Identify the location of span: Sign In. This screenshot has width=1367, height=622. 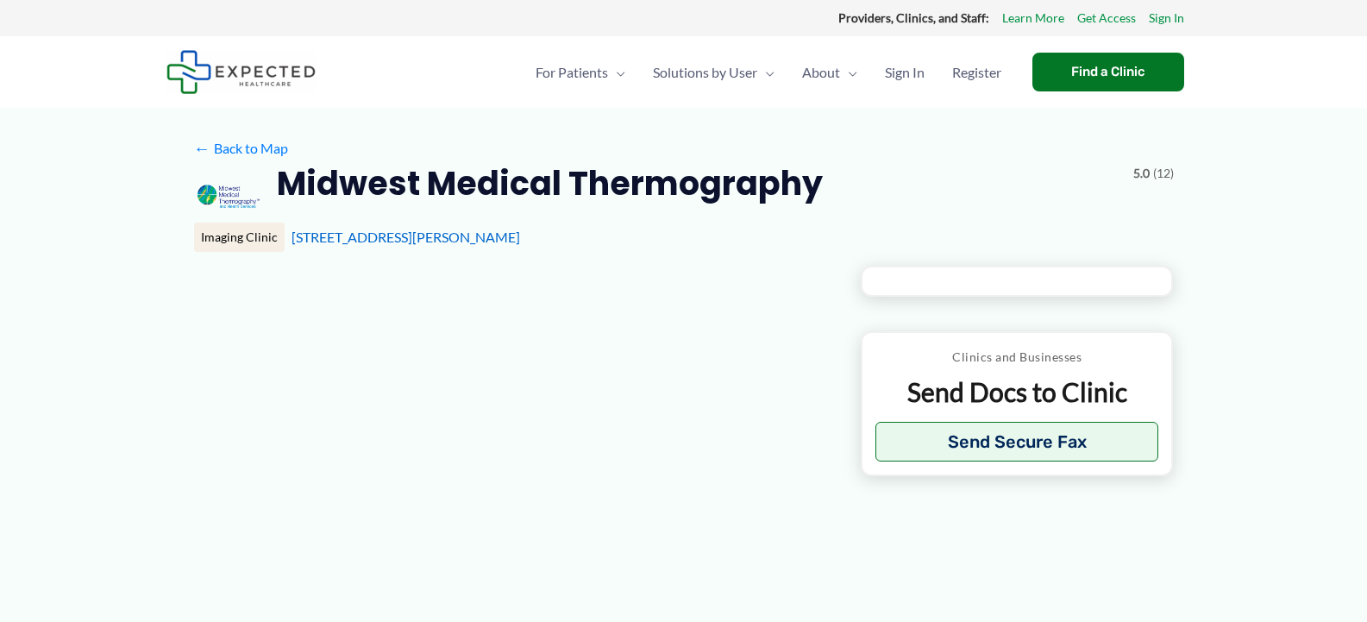
(905, 72).